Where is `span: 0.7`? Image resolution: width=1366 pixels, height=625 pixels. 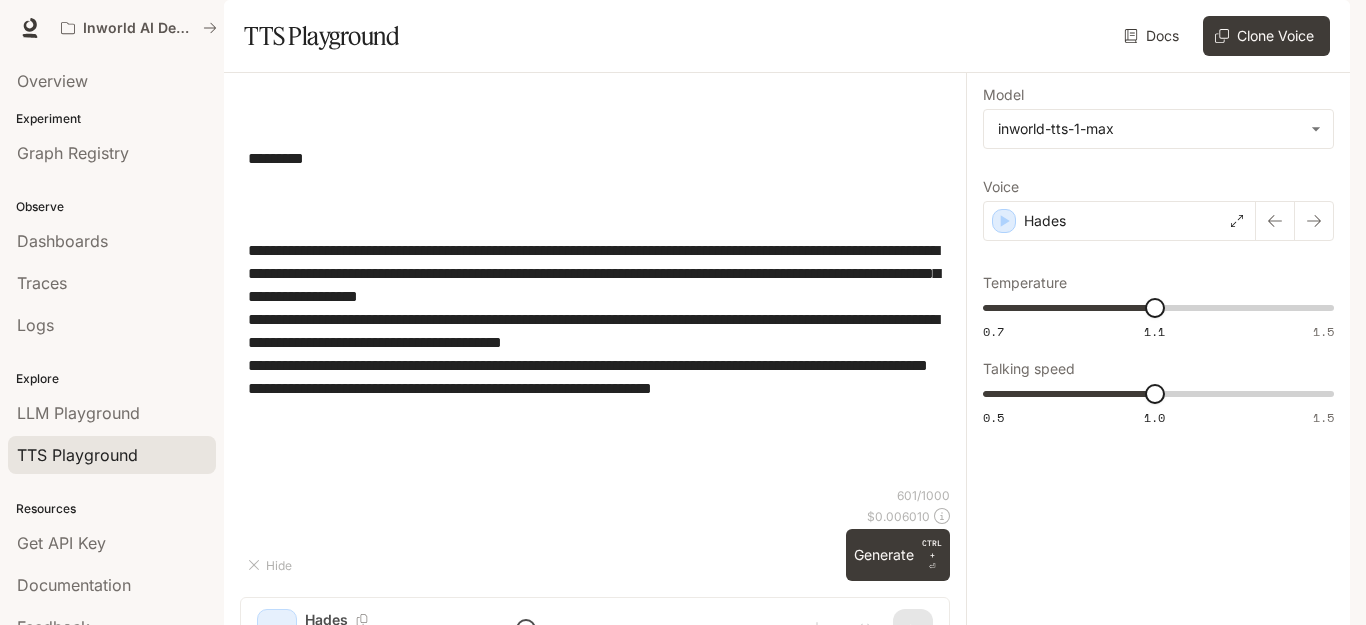 span: 0.7 is located at coordinates (993, 331).